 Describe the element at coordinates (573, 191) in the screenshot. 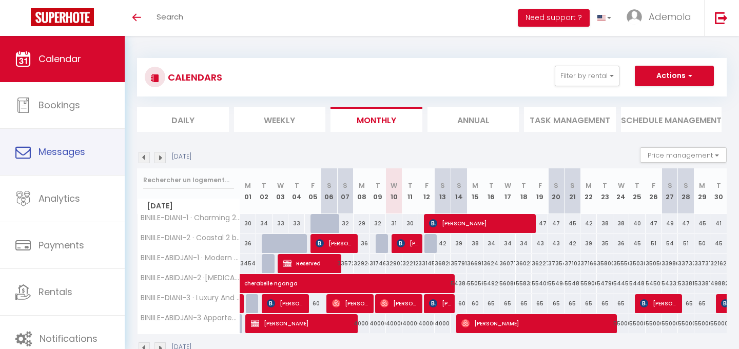

I see `th: 21` at that location.